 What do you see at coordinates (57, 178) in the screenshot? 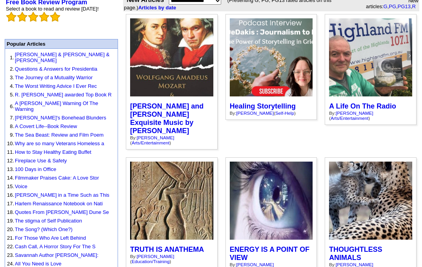
I see `a: Filmmaker Praises Cake: A Love Stor` at bounding box center [57, 178].